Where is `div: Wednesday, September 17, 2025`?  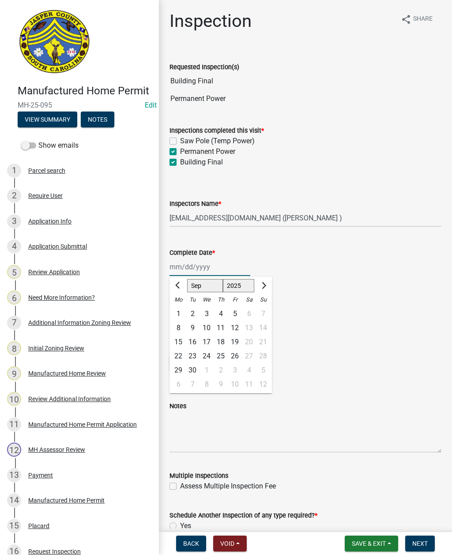 div: Wednesday, September 17, 2025 is located at coordinates (206, 342).